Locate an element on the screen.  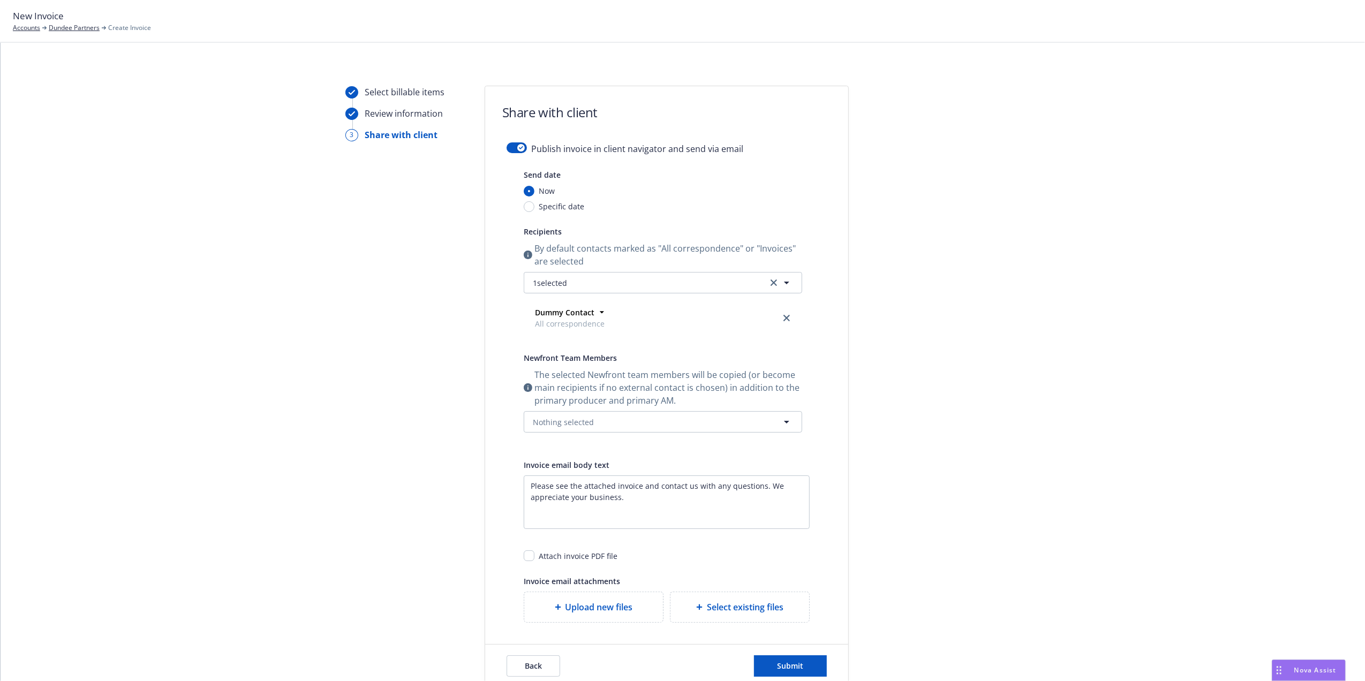
a: Accounts is located at coordinates (26, 28).